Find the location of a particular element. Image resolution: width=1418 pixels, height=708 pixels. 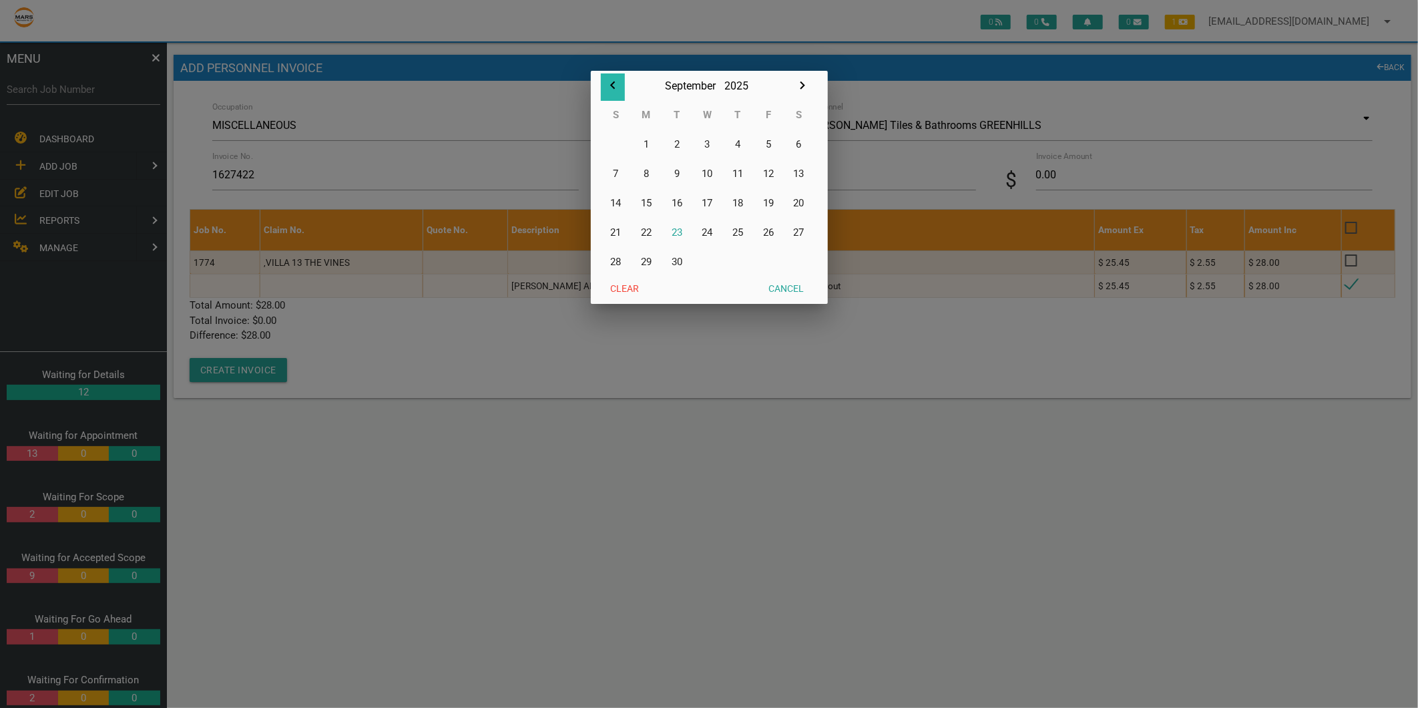

abbr: Saturday is located at coordinates (798, 115).